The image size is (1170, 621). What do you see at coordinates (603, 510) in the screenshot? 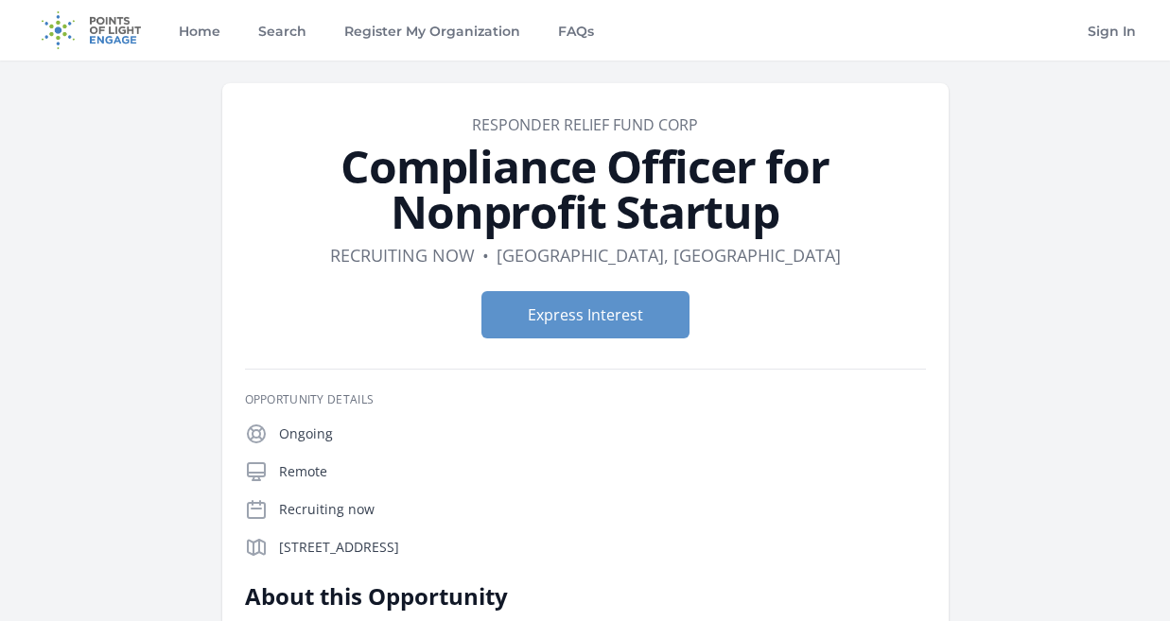
I see `p: Recruiting now` at bounding box center [603, 510].